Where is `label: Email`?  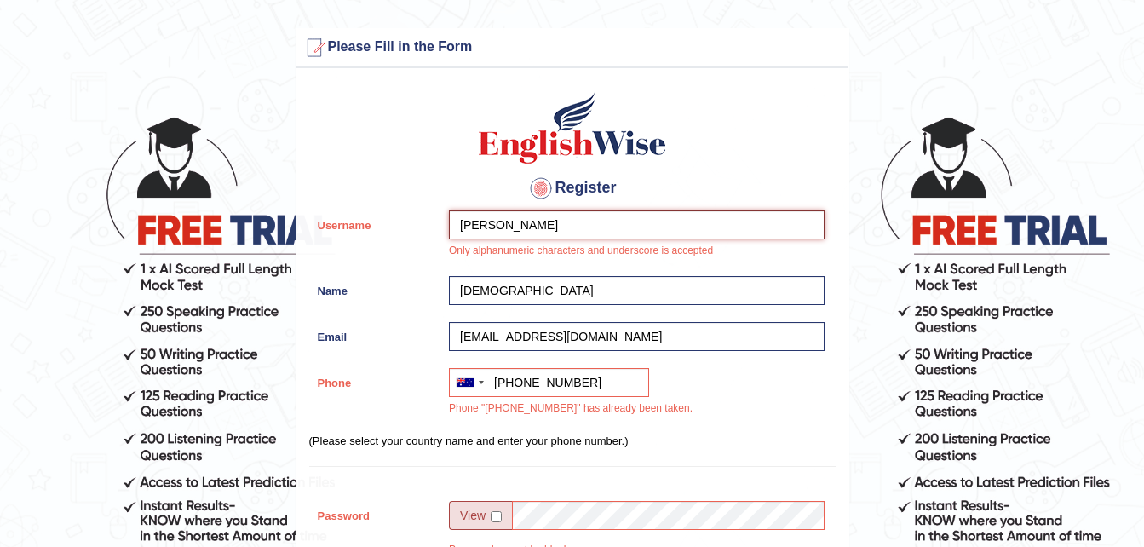 label: Email is located at coordinates (375, 333).